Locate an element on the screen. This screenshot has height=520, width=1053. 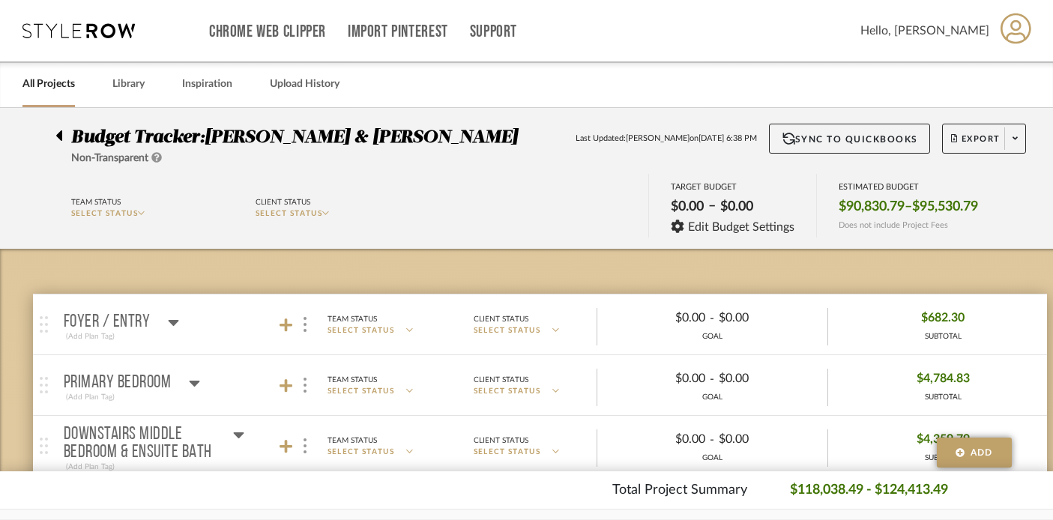
p: $118,038.49 - $124,413.49 is located at coordinates (869, 490).